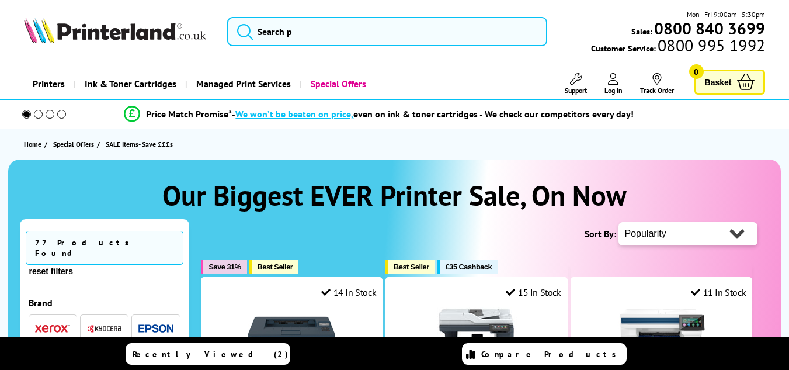  What do you see at coordinates (294, 114) in the screenshot?
I see `span: We won’t be beaten on price,` at bounding box center [294, 114].